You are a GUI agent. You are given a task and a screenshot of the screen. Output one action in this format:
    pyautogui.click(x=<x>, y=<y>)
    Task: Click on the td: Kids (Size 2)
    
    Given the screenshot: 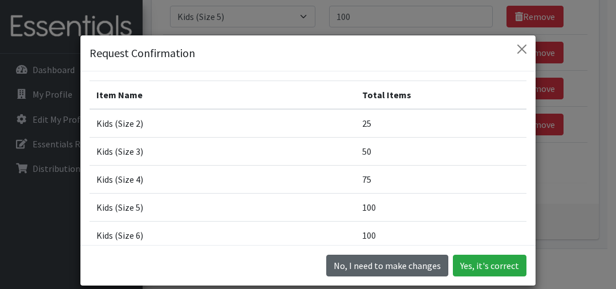 What is the action you would take?
    pyautogui.click(x=223, y=123)
    